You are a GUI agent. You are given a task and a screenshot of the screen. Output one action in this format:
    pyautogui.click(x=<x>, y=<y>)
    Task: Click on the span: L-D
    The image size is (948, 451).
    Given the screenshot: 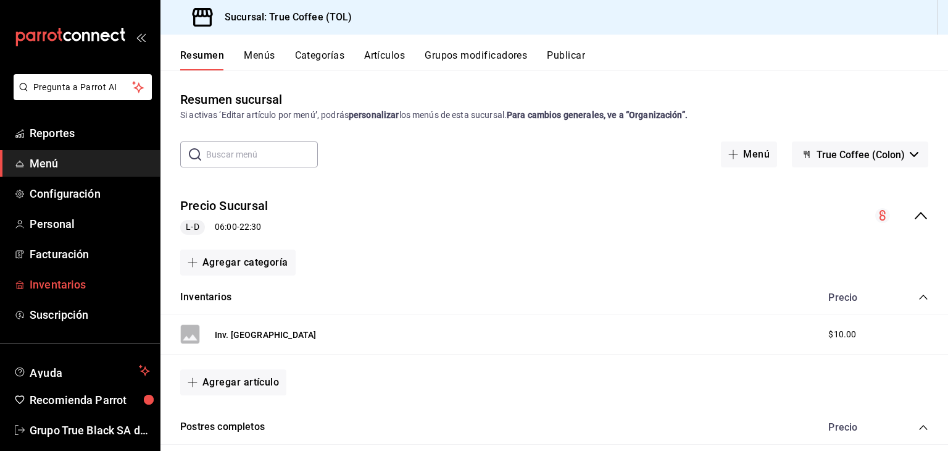 What is the action you would take?
    pyautogui.click(x=192, y=227)
    